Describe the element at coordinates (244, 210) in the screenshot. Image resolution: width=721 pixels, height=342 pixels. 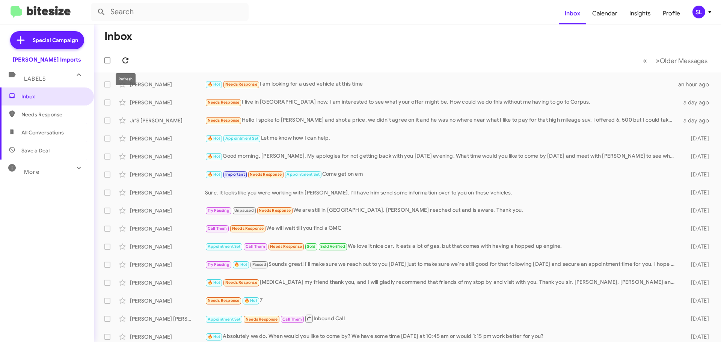
I see `span: Unpaused` at that location.